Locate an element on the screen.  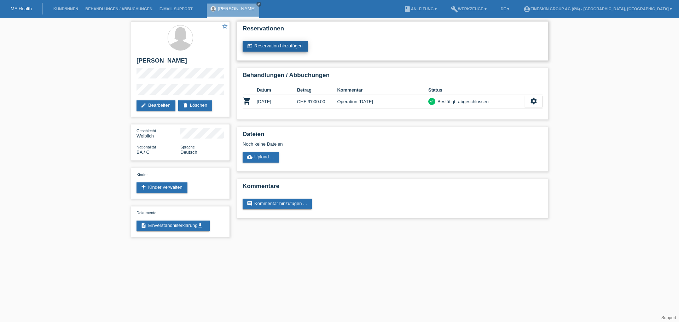
a: bookAnleitung ▾ is located at coordinates (420, 9).